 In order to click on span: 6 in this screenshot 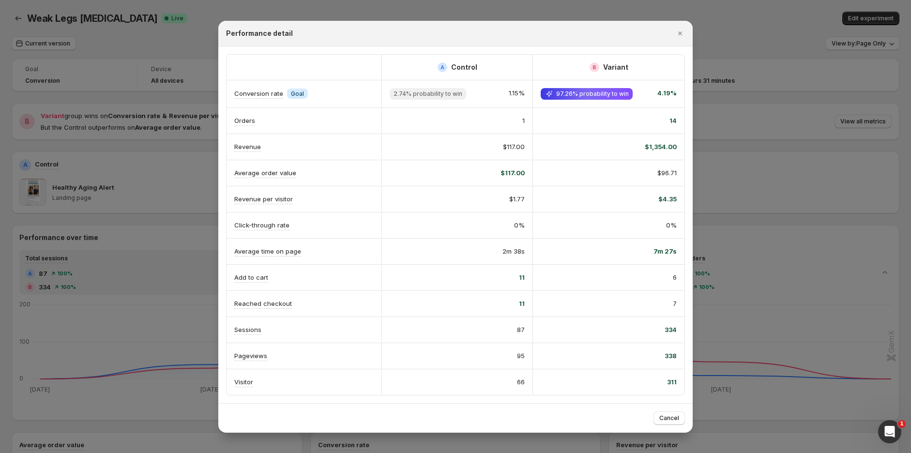, I will do `click(675, 277)`.